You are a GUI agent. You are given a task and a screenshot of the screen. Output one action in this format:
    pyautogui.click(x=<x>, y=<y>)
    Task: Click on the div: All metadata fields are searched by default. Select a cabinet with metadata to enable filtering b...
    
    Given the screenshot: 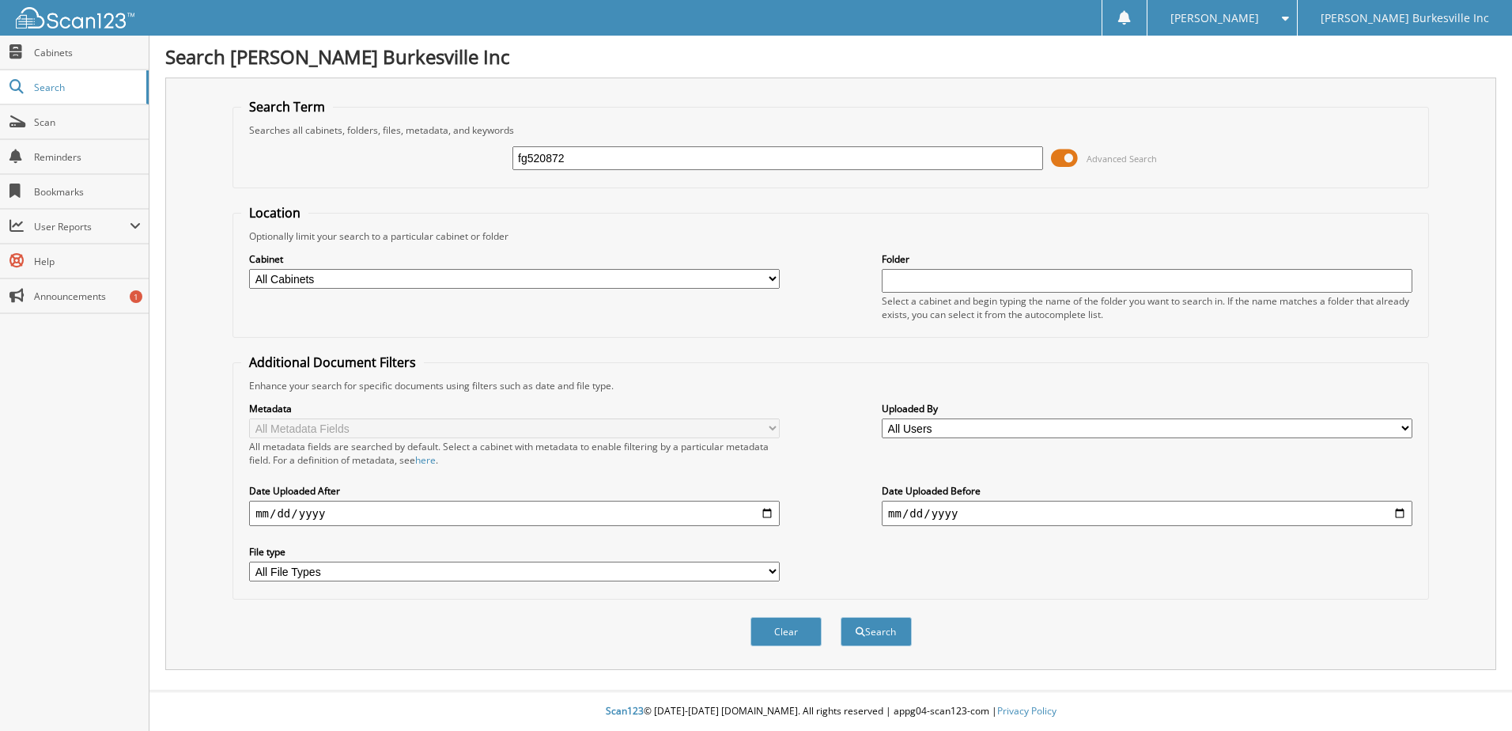 What is the action you would take?
    pyautogui.click(x=514, y=453)
    